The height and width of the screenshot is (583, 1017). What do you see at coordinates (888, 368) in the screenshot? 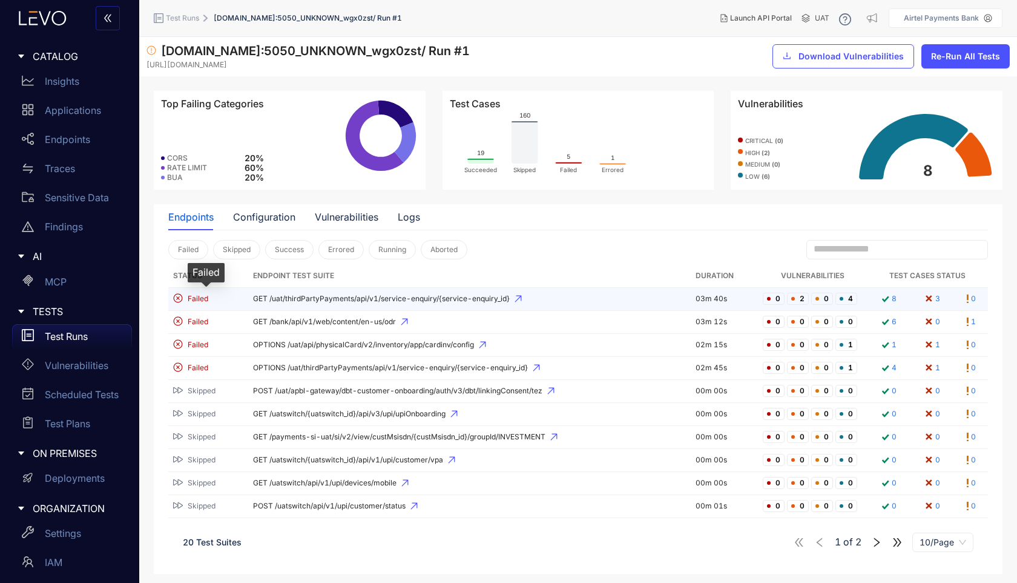
I see `a: 4` at bounding box center [888, 368].